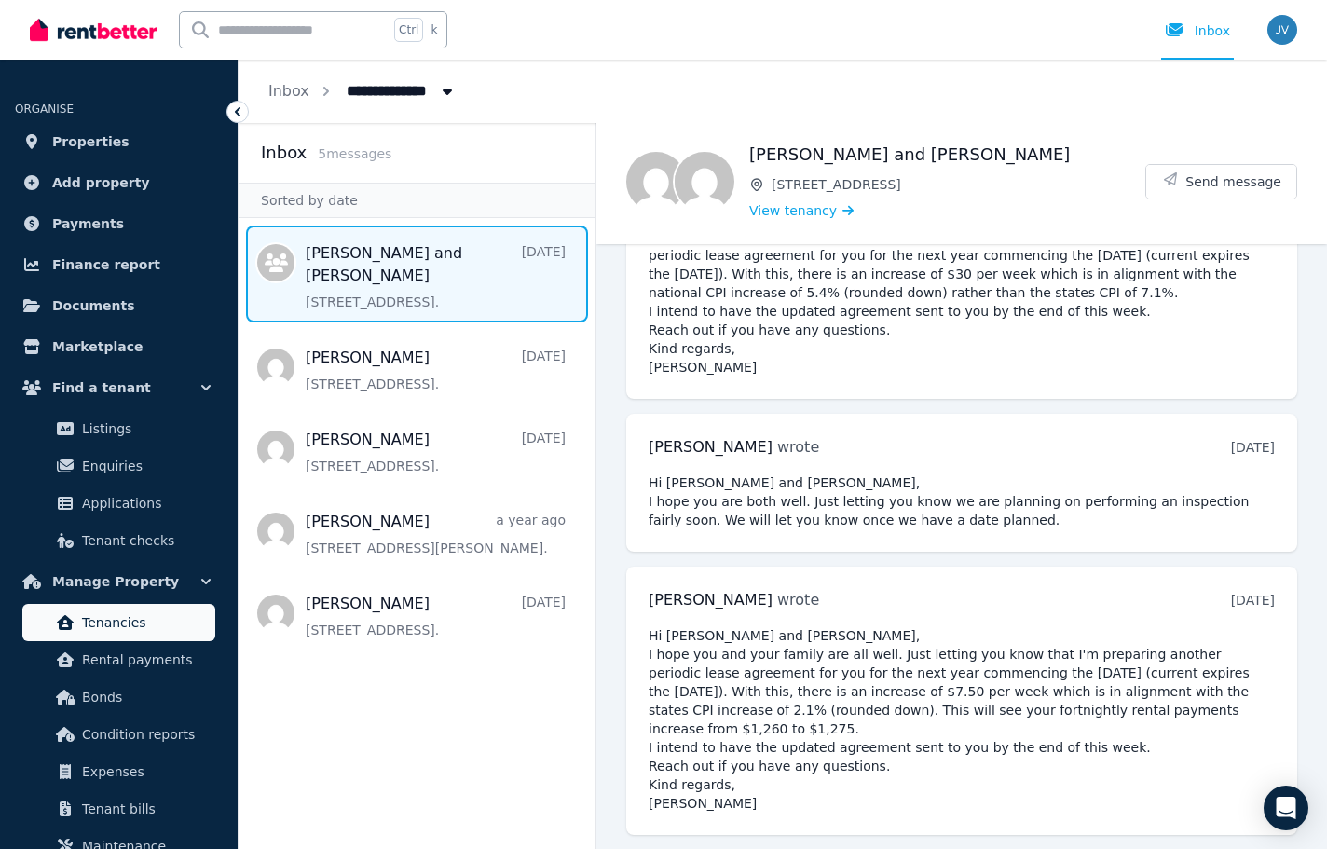  I want to click on a: Condition reports, so click(118, 734).